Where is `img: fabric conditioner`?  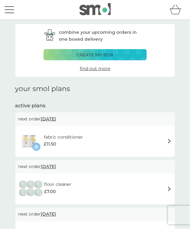 img: fabric conditioner is located at coordinates (29, 142).